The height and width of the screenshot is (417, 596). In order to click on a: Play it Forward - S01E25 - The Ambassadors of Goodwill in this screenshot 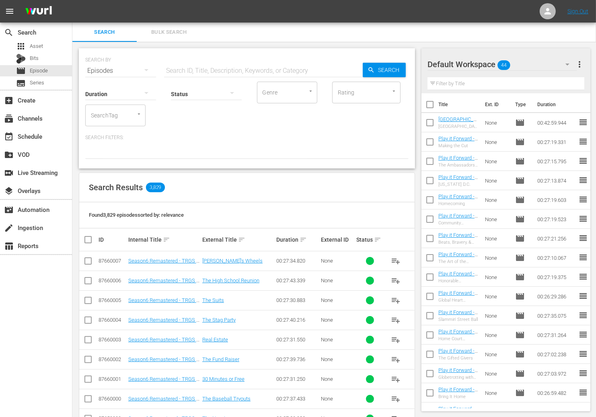, I will do `click(458, 167)`.